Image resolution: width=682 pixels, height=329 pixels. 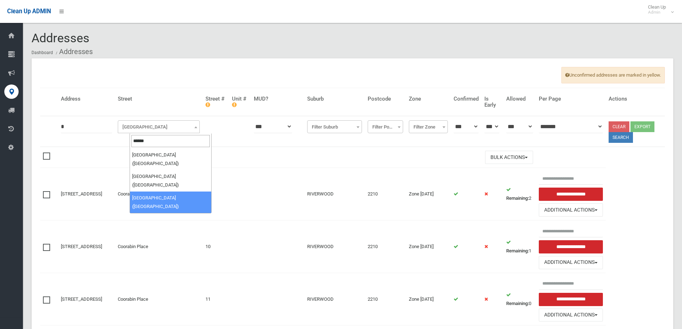 What do you see at coordinates (428, 99) in the screenshot?
I see `h4: Zone` at bounding box center [428, 99].